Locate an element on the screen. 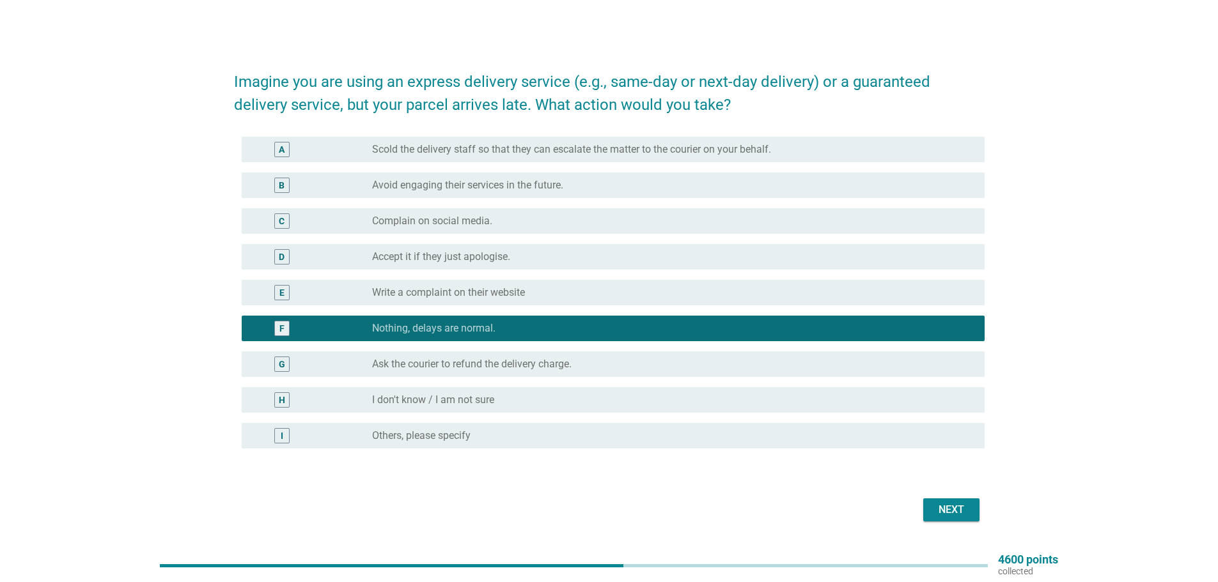 Image resolution: width=1218 pixels, height=582 pixels. label: Complain on social media. is located at coordinates (432, 221).